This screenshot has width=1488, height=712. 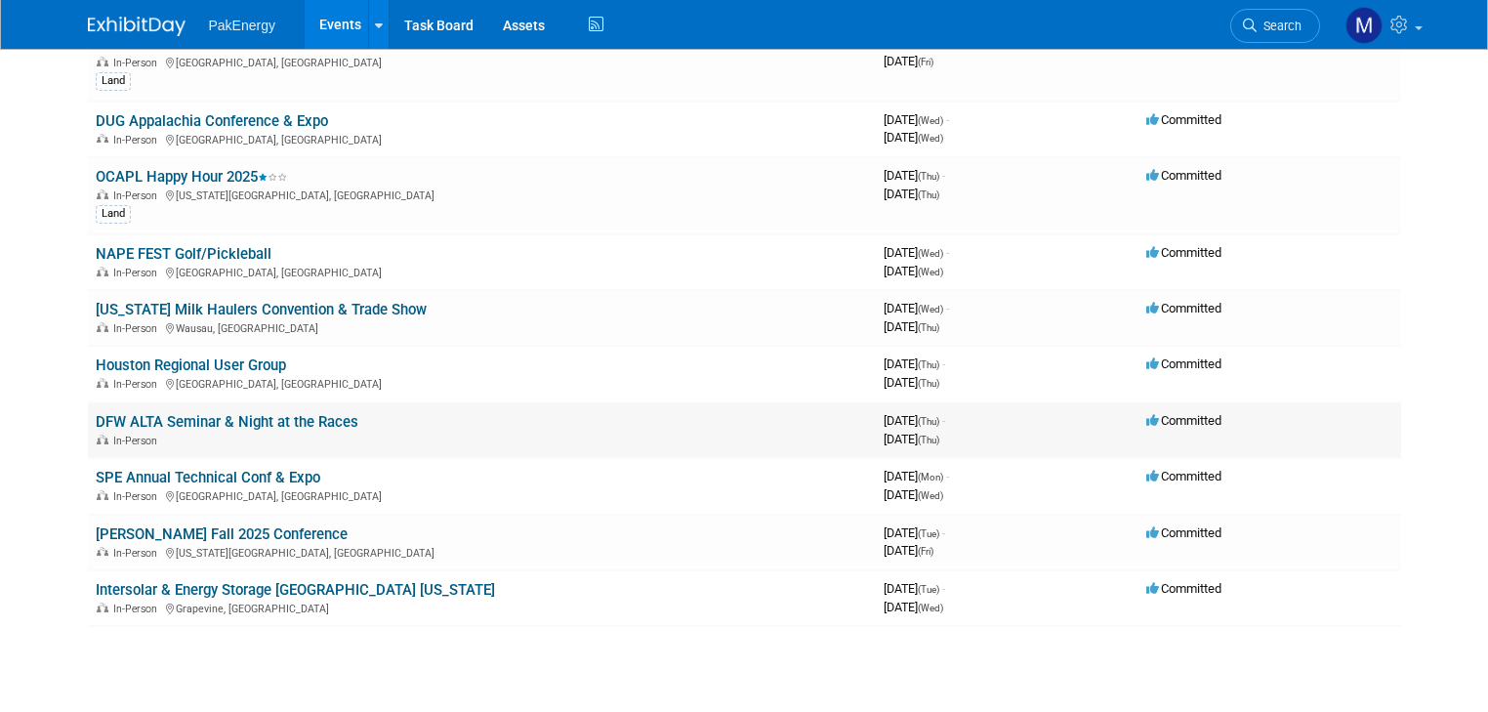 I want to click on a: NAPE FEST Golf/Pickleball, so click(x=184, y=254).